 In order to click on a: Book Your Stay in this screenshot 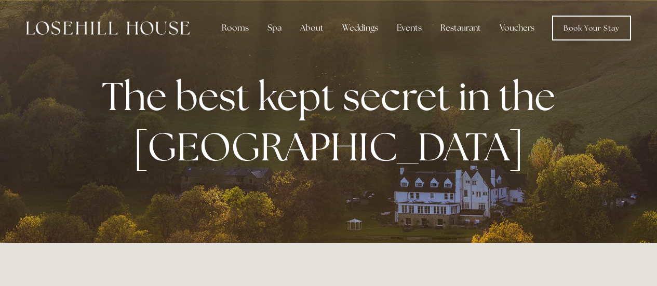, I will do `click(591, 28)`.